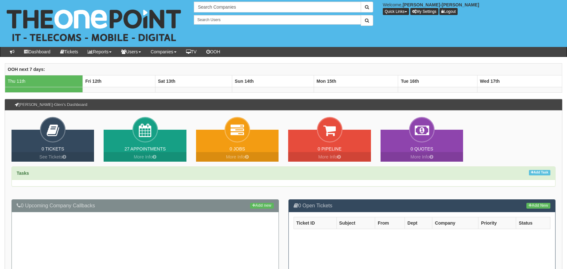  Describe the element at coordinates (164, 52) in the screenshot. I see `a: Companies` at that location.